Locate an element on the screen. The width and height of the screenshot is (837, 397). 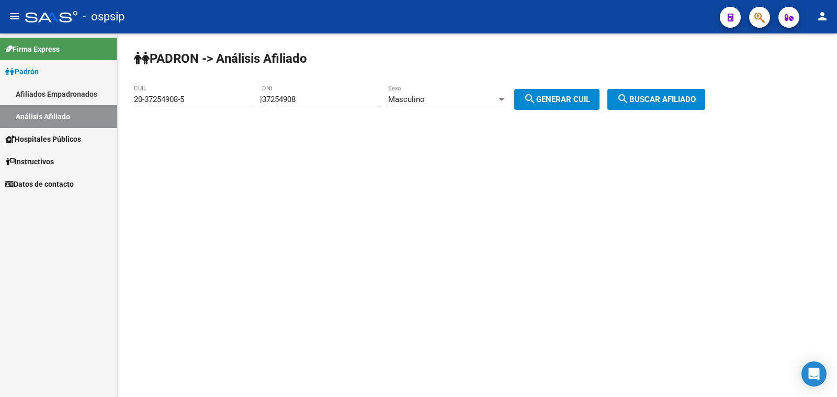
span: Buscar afiliado is located at coordinates (656, 99).